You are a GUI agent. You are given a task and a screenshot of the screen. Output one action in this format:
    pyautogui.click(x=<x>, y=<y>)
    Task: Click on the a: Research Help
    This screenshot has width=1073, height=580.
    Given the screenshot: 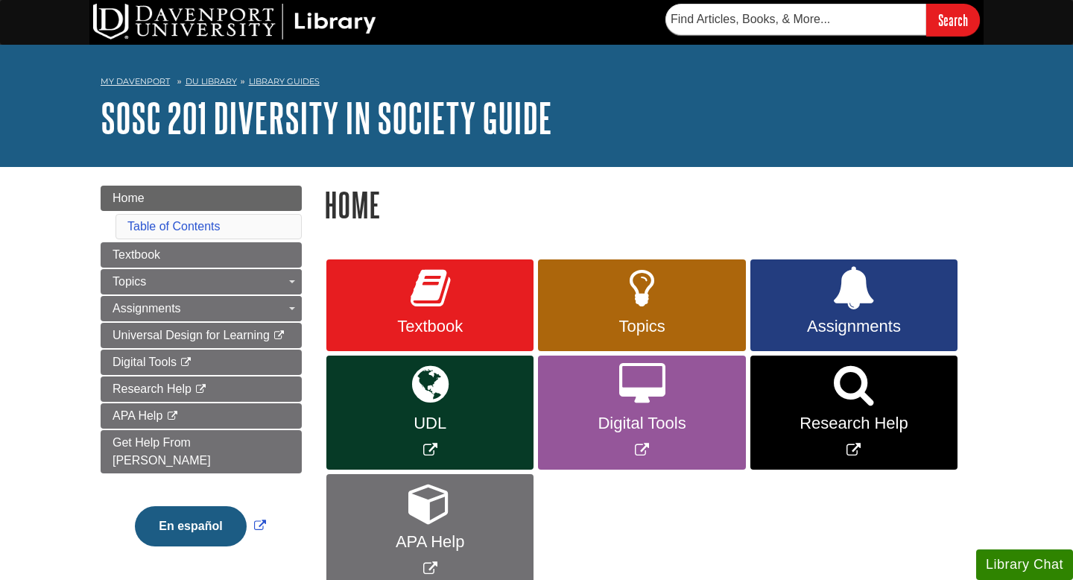 What is the action you would take?
    pyautogui.click(x=201, y=389)
    